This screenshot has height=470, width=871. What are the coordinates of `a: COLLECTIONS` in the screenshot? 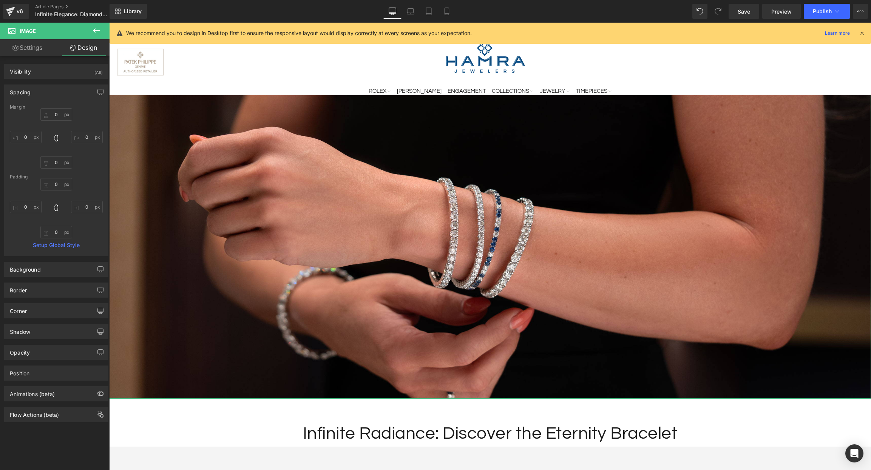 It's located at (403, 69).